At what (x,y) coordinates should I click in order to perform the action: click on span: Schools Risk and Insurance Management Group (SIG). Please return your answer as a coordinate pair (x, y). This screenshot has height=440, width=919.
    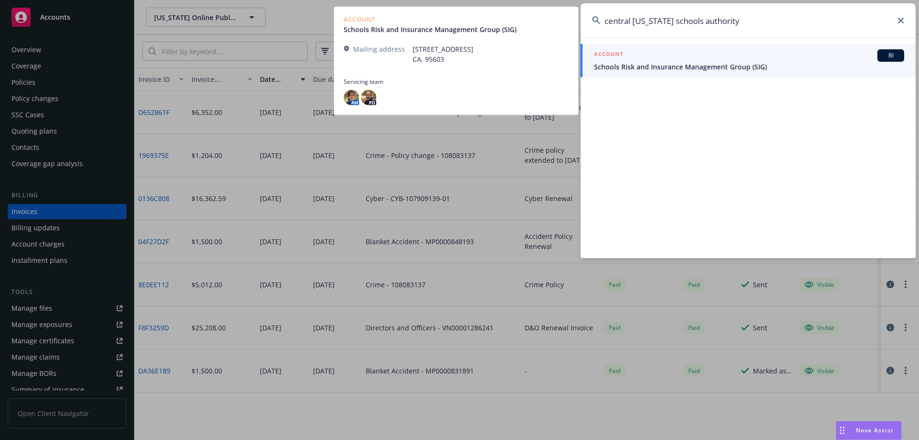
    Looking at the image, I should click on (749, 67).